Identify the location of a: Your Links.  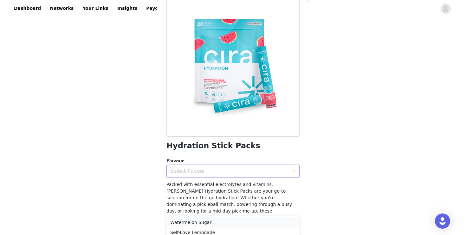
(95, 8).